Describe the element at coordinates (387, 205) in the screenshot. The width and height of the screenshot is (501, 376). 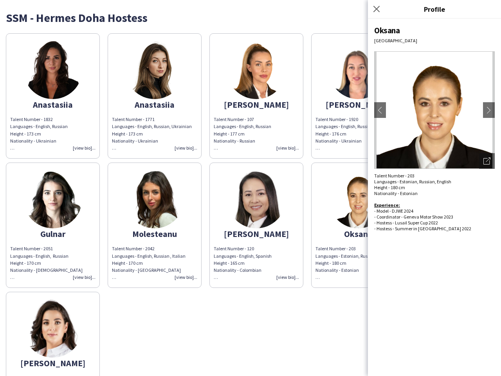
I see `b: Experience:` at that location.